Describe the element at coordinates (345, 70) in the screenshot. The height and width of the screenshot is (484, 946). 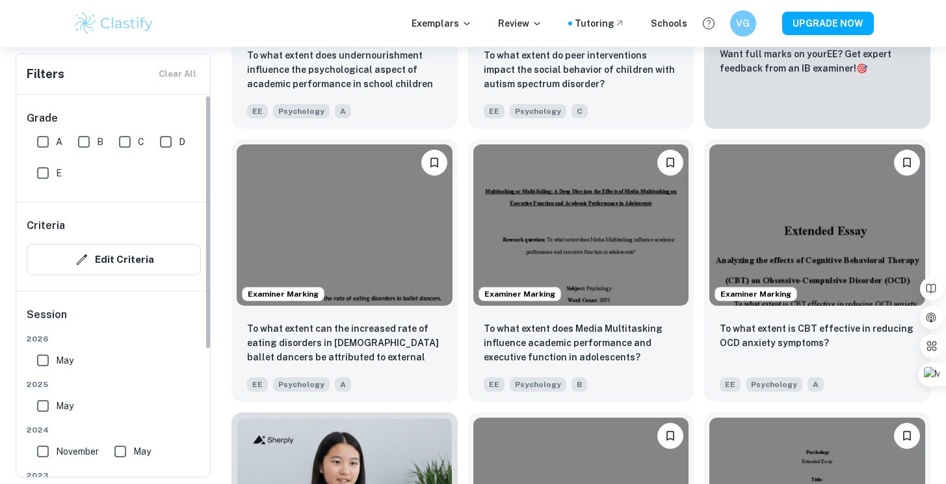
I see `p: To what extent does undernourishment influence the psychological aspect of academic performance i...` at that location.